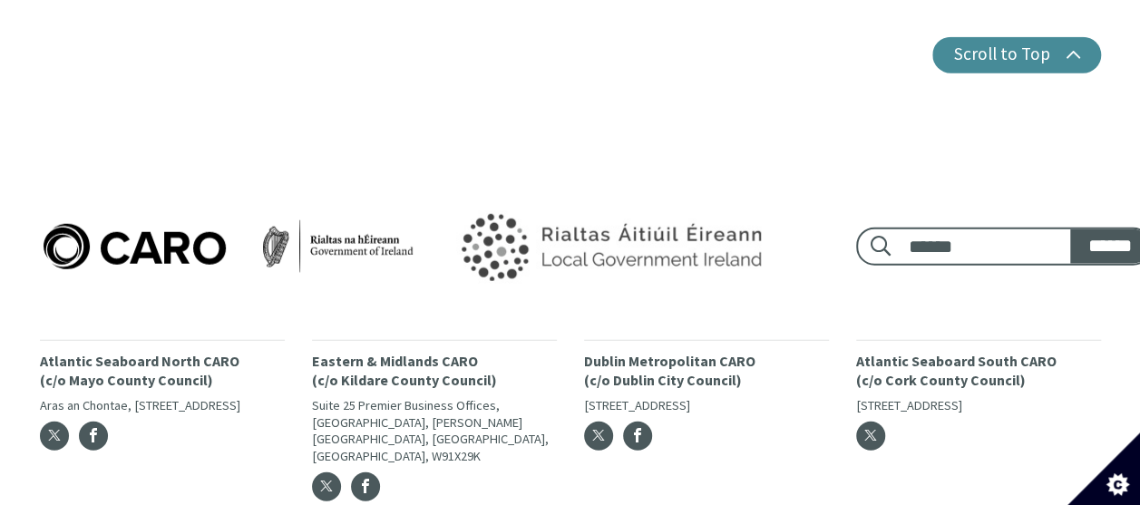 This screenshot has width=1140, height=505. I want to click on img: Caro logo, so click(228, 247).